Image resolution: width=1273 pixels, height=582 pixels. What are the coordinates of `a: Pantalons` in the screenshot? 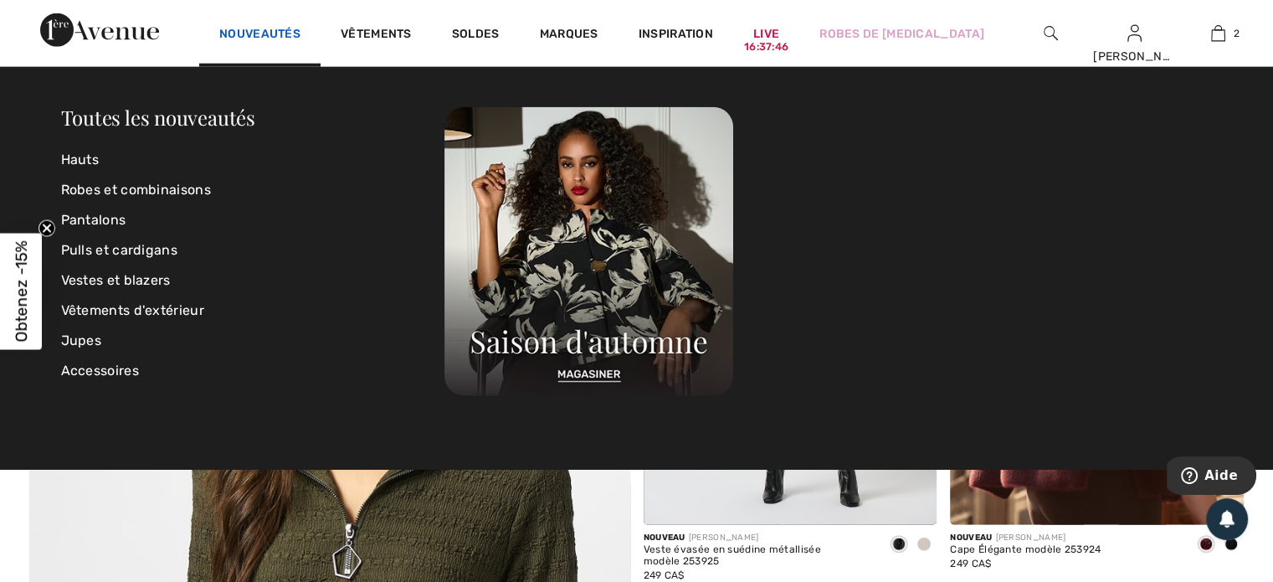 It's located at (253, 220).